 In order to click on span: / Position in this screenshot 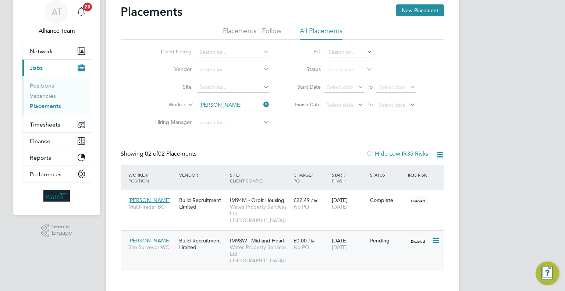, I will do `click(139, 178)`.